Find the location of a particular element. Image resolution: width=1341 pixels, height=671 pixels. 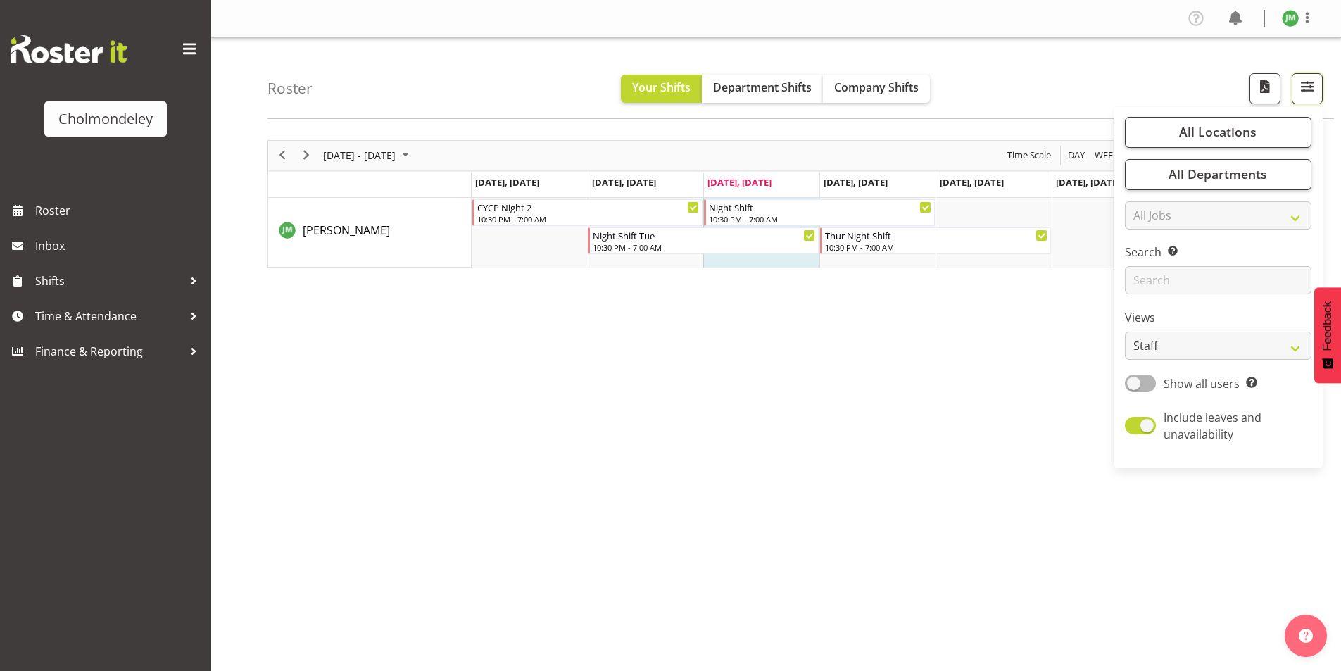

span: Include leaves and unavailability is located at coordinates (1213, 426).